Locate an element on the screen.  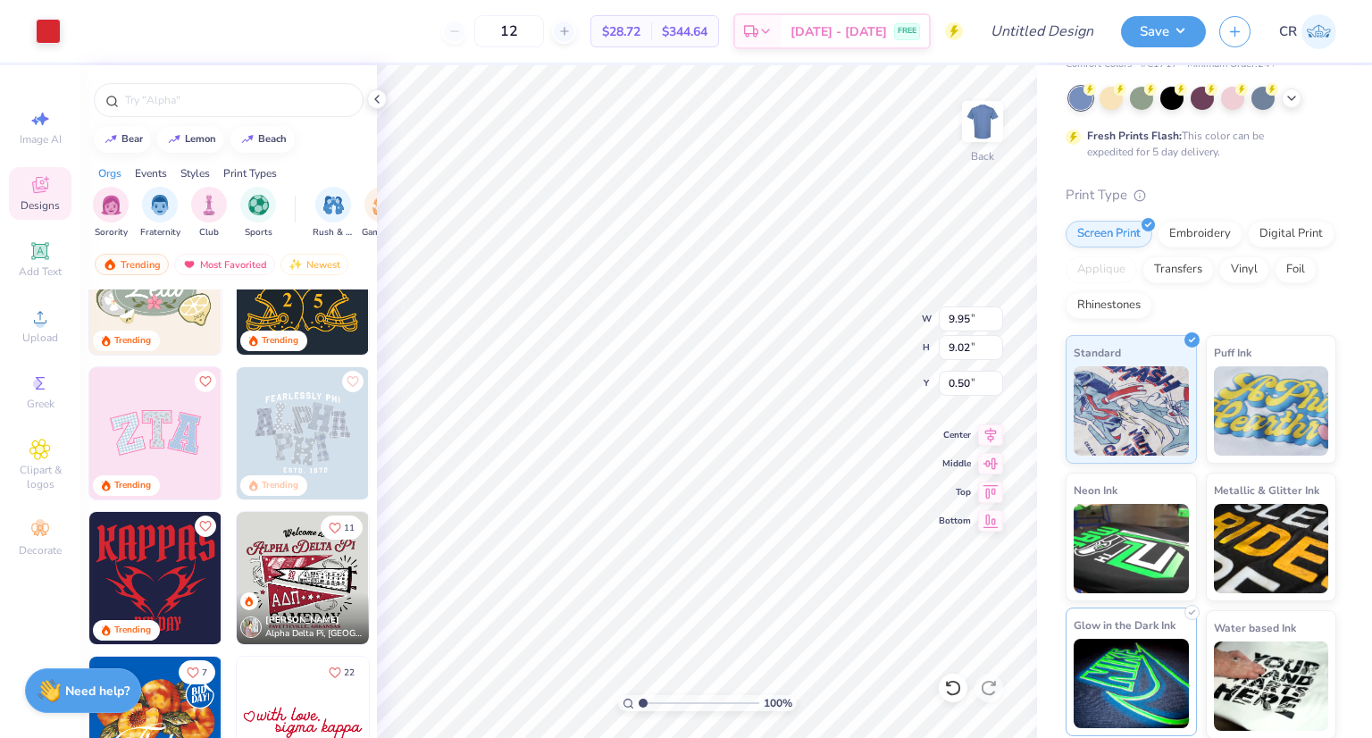
strong: Fresh Prints Flash: is located at coordinates (1135, 136).